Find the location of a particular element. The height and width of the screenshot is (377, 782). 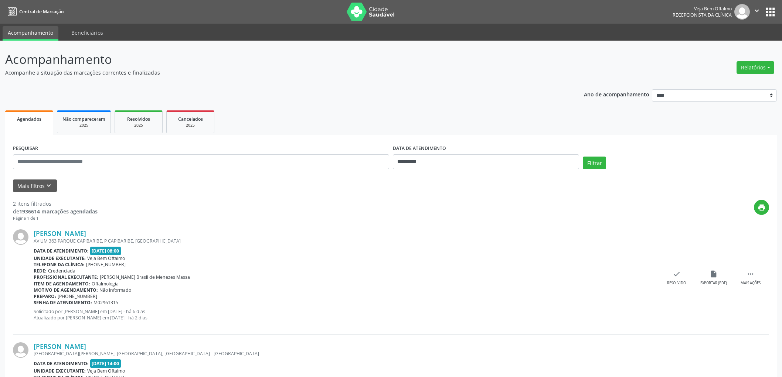

i: print is located at coordinates (762, 208).